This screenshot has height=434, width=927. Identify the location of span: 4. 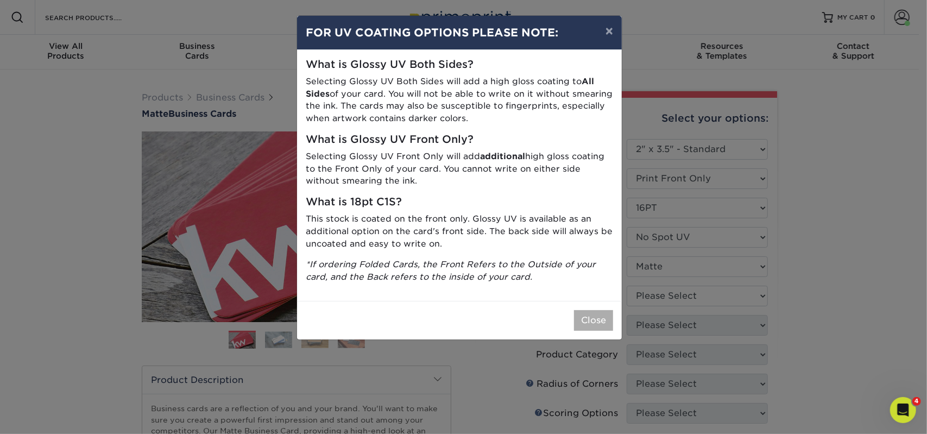
(917, 401).